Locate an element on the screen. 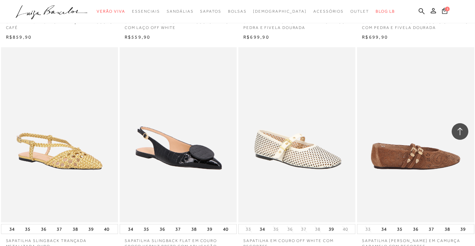 This screenshot has width=475, height=246. span: R$559,90 is located at coordinates (138, 37).